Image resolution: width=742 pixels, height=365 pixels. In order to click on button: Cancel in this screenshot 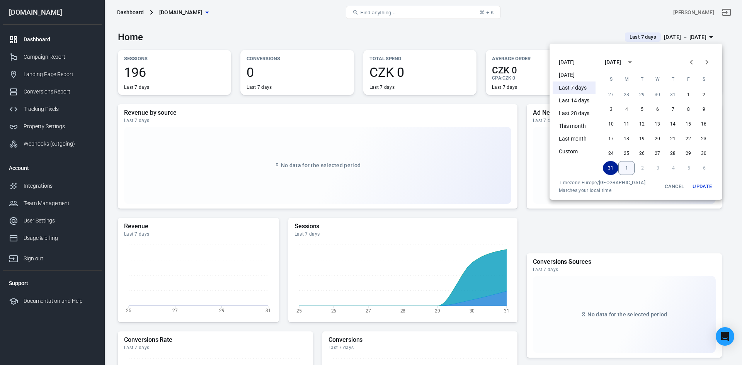, I will do `click(675, 187)`.